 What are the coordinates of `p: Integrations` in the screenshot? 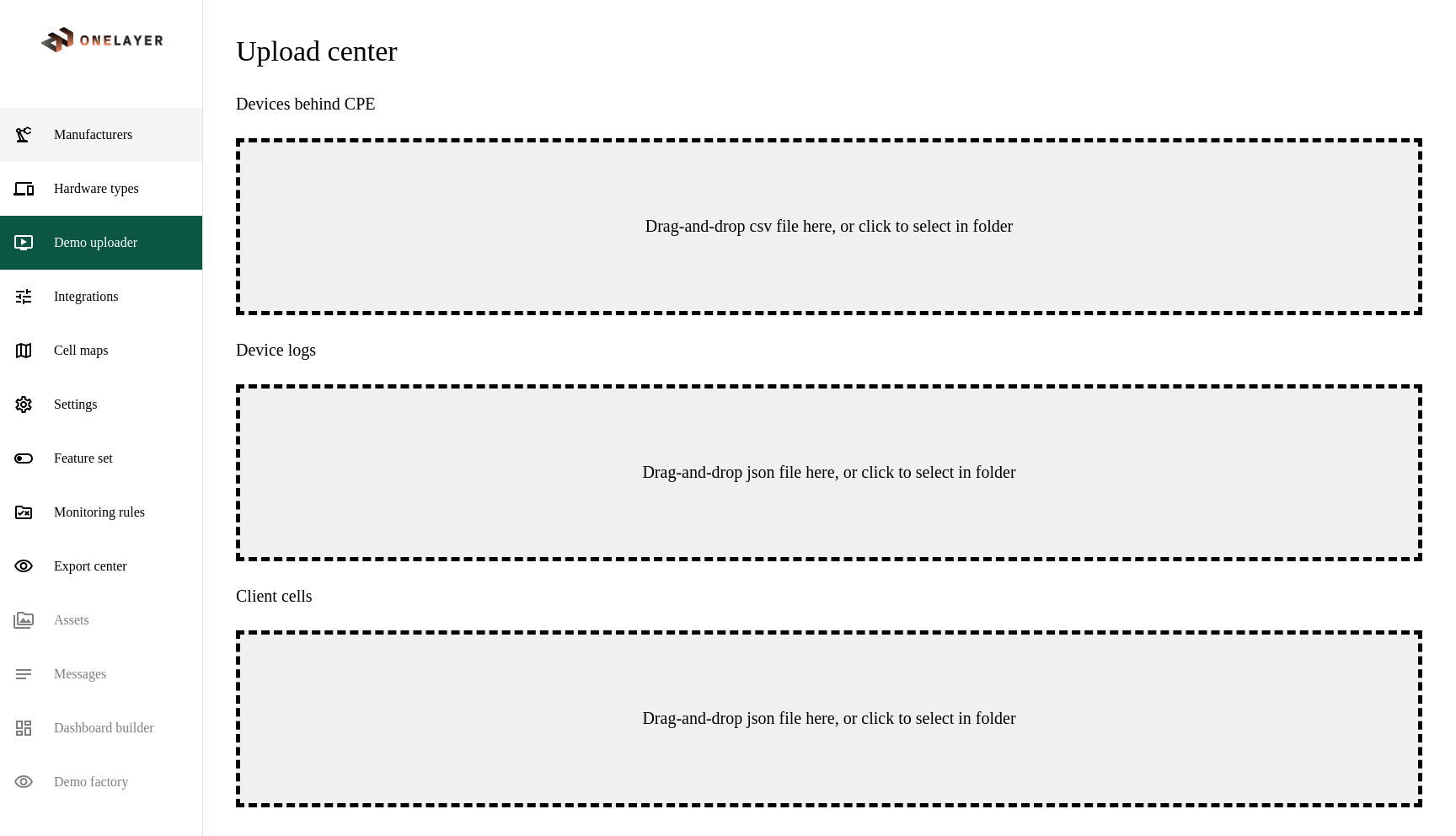 It's located at (86, 296).